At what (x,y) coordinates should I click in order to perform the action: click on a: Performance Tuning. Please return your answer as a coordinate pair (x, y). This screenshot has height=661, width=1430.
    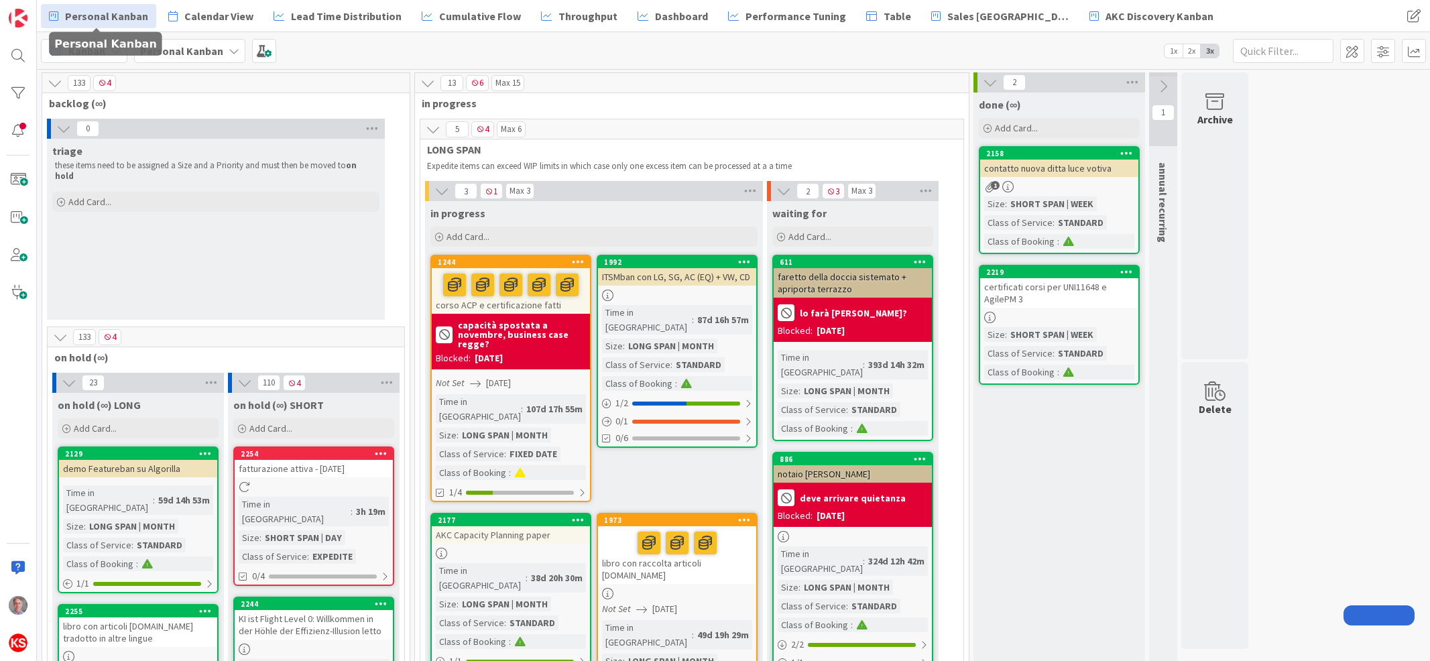
    Looking at the image, I should click on (787, 16).